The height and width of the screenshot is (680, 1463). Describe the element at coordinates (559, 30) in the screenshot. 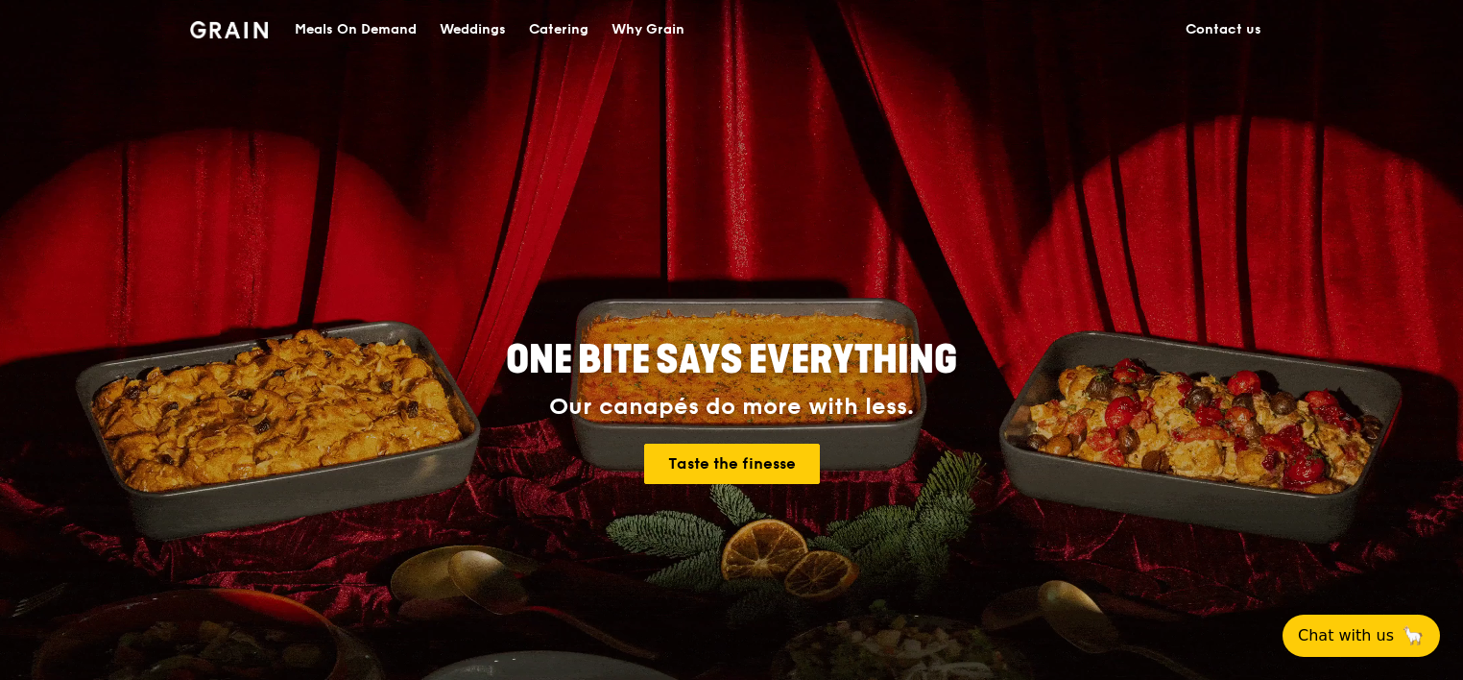

I see `div: Catering` at that location.